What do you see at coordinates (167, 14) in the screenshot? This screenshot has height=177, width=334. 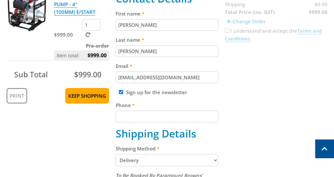 I see `label: First name` at bounding box center [167, 14].